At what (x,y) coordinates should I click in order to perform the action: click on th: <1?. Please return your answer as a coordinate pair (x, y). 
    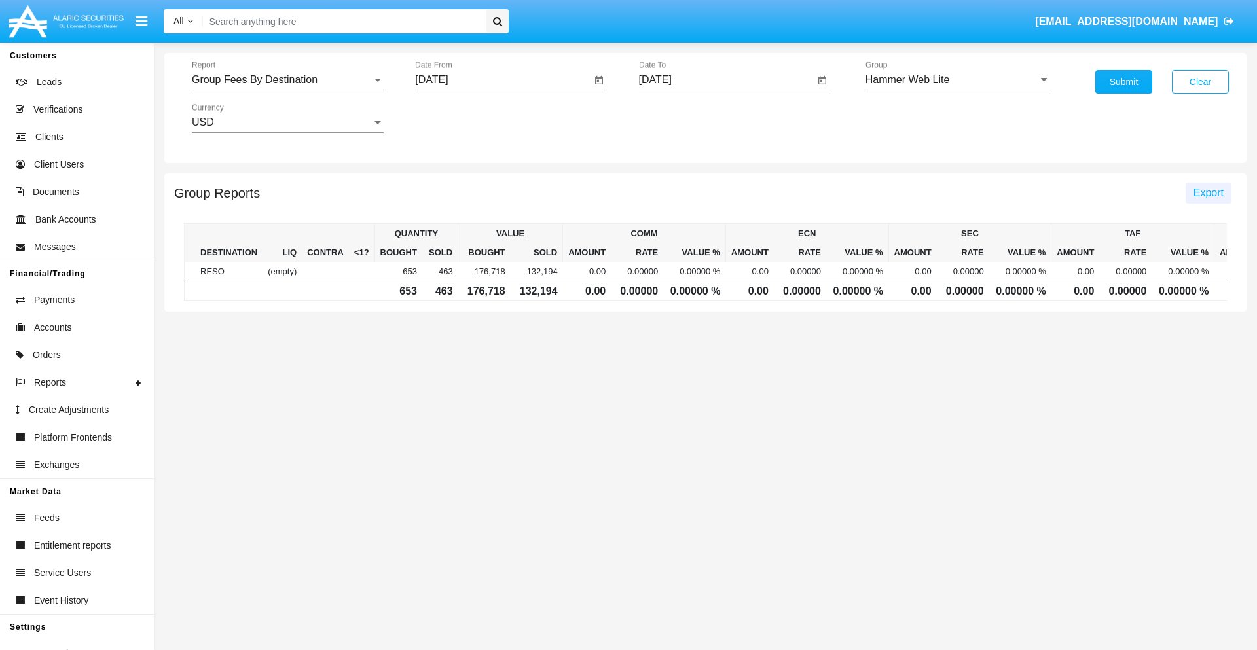
    Looking at the image, I should click on (361, 243).